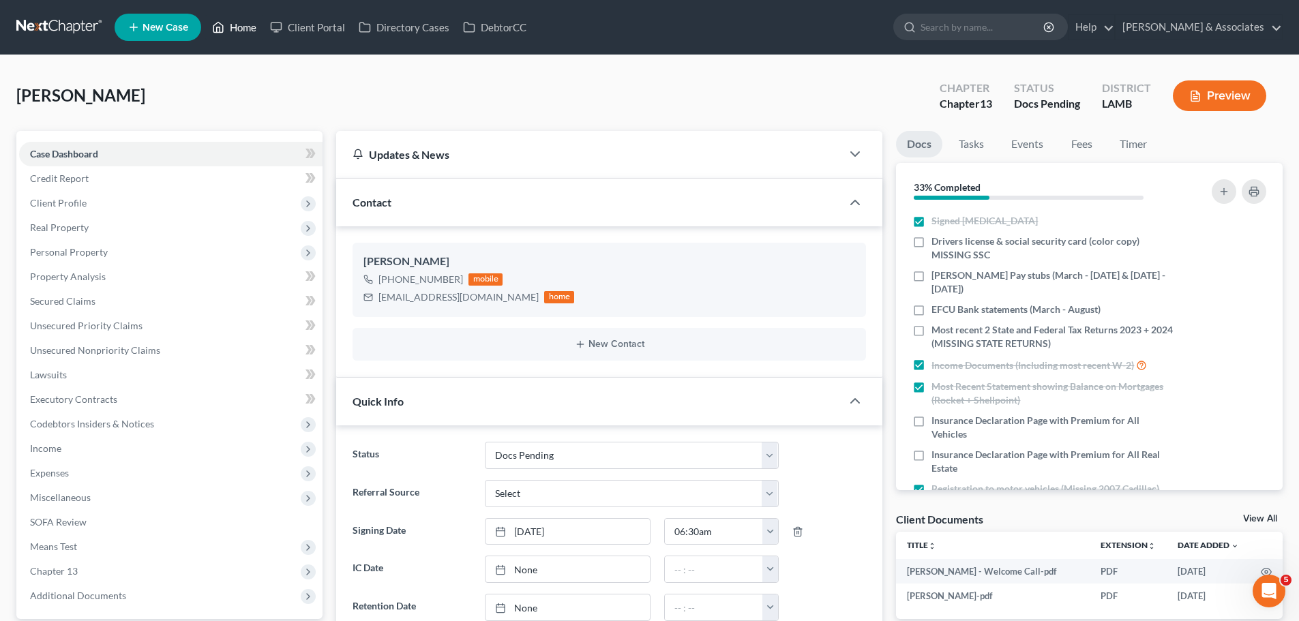 The image size is (1299, 621). What do you see at coordinates (983, 27) in the screenshot?
I see `input: Search by name...` at bounding box center [983, 27].